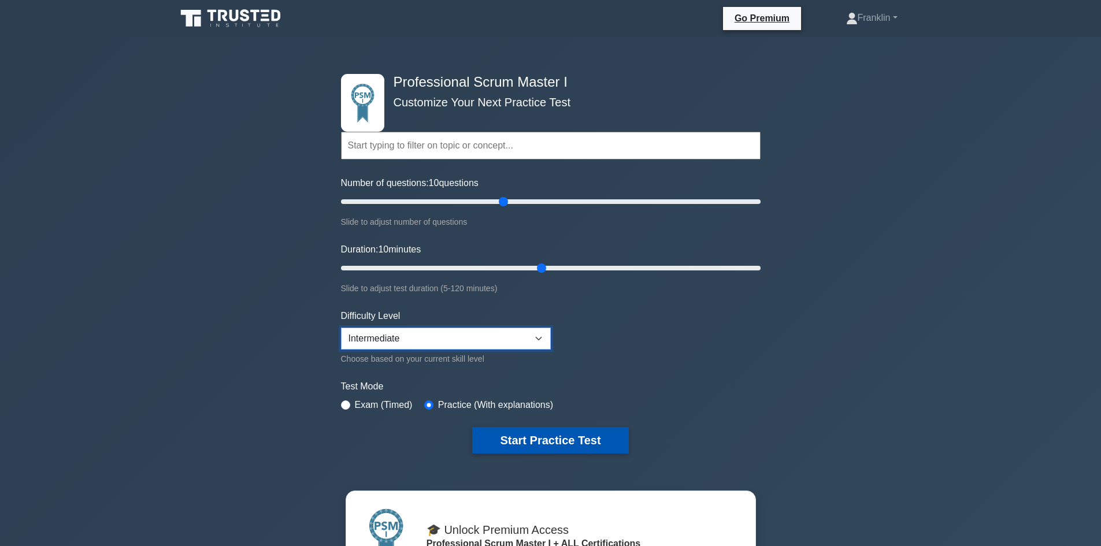 The image size is (1101, 546). Describe the element at coordinates (384, 405) in the screenshot. I see `label: Exam (Timed)` at that location.